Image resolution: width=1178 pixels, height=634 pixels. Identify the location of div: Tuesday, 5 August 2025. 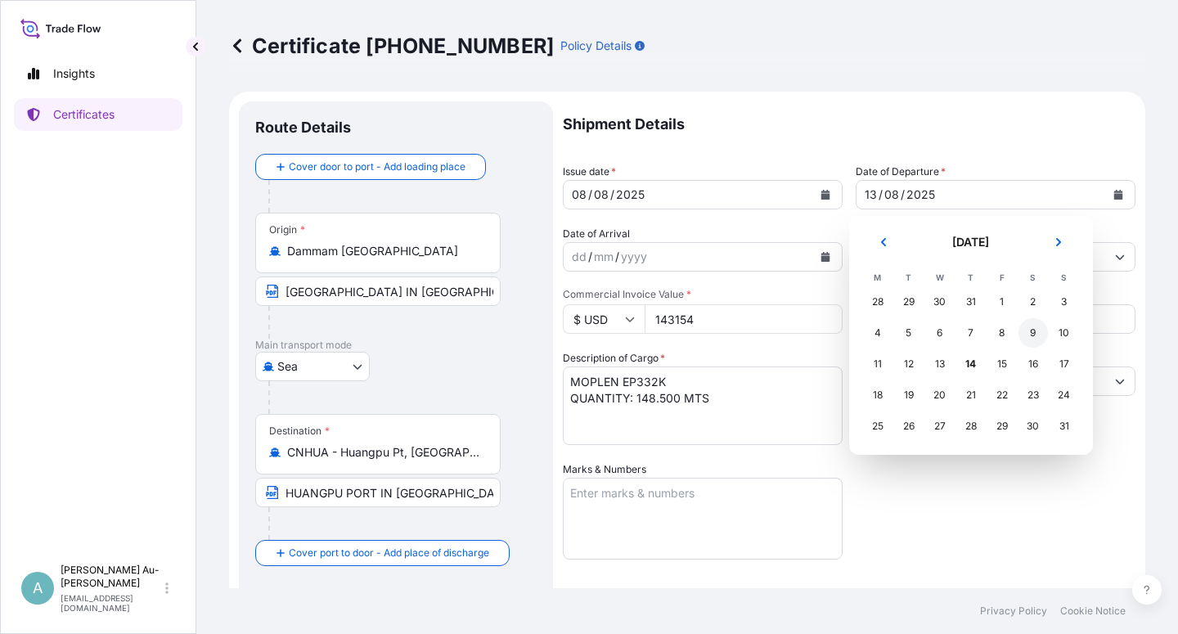
(909, 333).